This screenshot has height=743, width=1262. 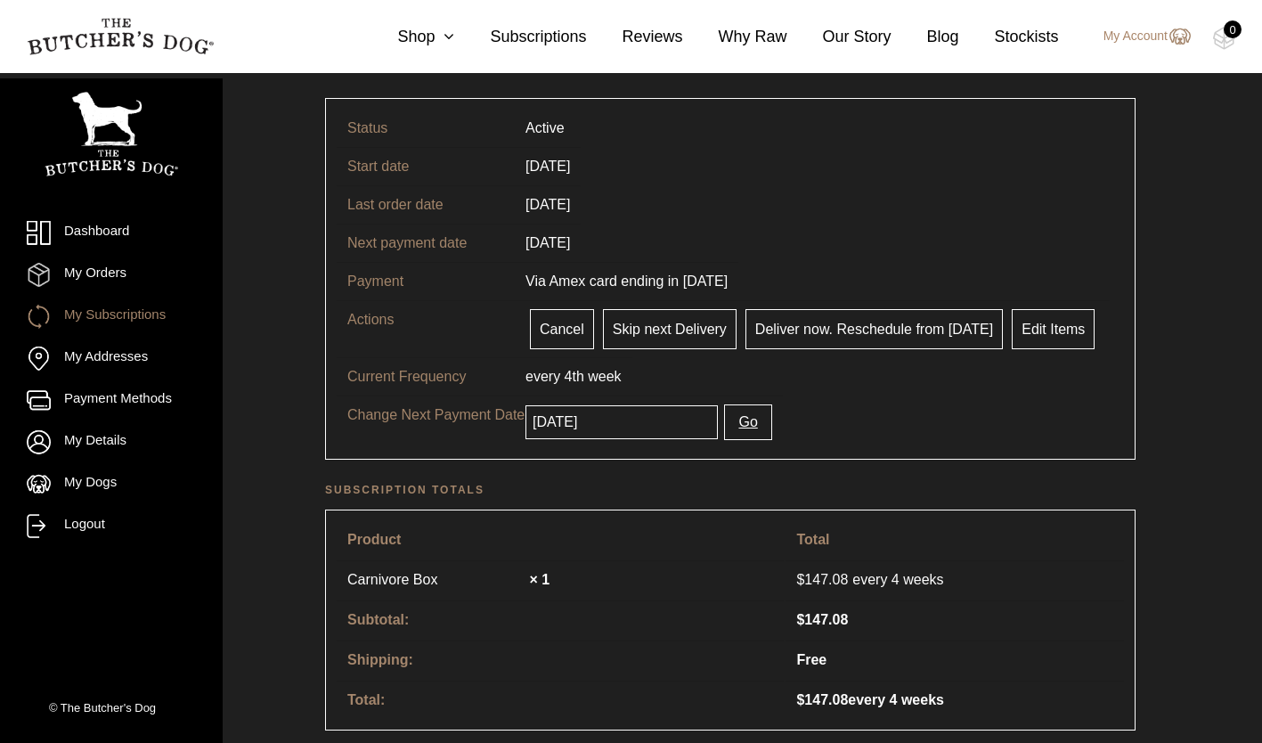 I want to click on a: Blog, so click(x=926, y=37).